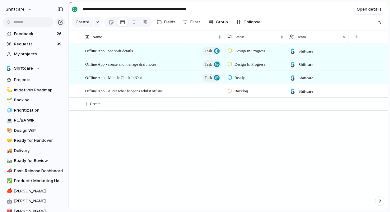 The width and height of the screenshot is (390, 212). What do you see at coordinates (39, 171) in the screenshot?
I see `span: Post-Release Dashboard` at bounding box center [39, 171].